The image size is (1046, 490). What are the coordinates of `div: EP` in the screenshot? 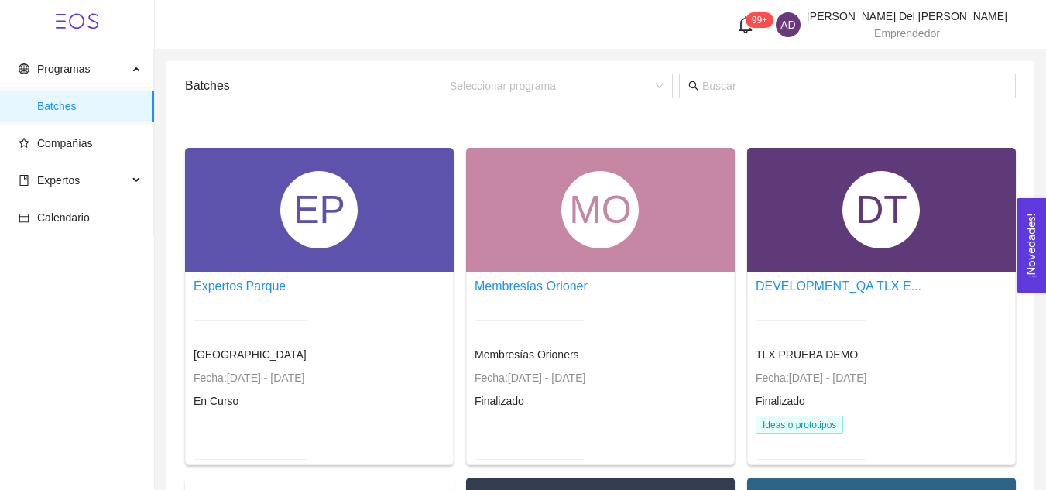 It's located at (319, 210).